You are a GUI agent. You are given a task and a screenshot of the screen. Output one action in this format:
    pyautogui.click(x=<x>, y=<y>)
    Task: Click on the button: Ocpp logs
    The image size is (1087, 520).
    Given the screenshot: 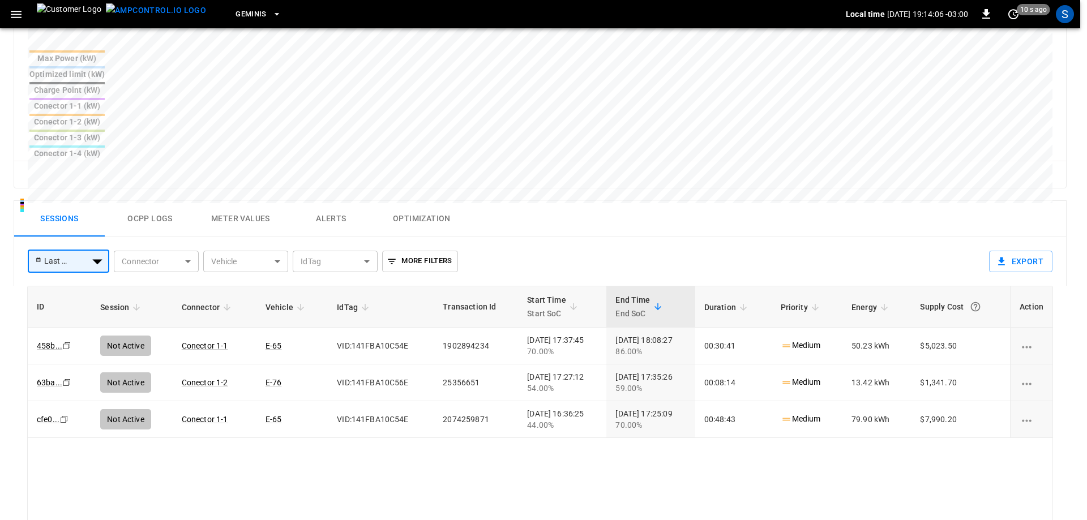 What is the action you would take?
    pyautogui.click(x=150, y=219)
    